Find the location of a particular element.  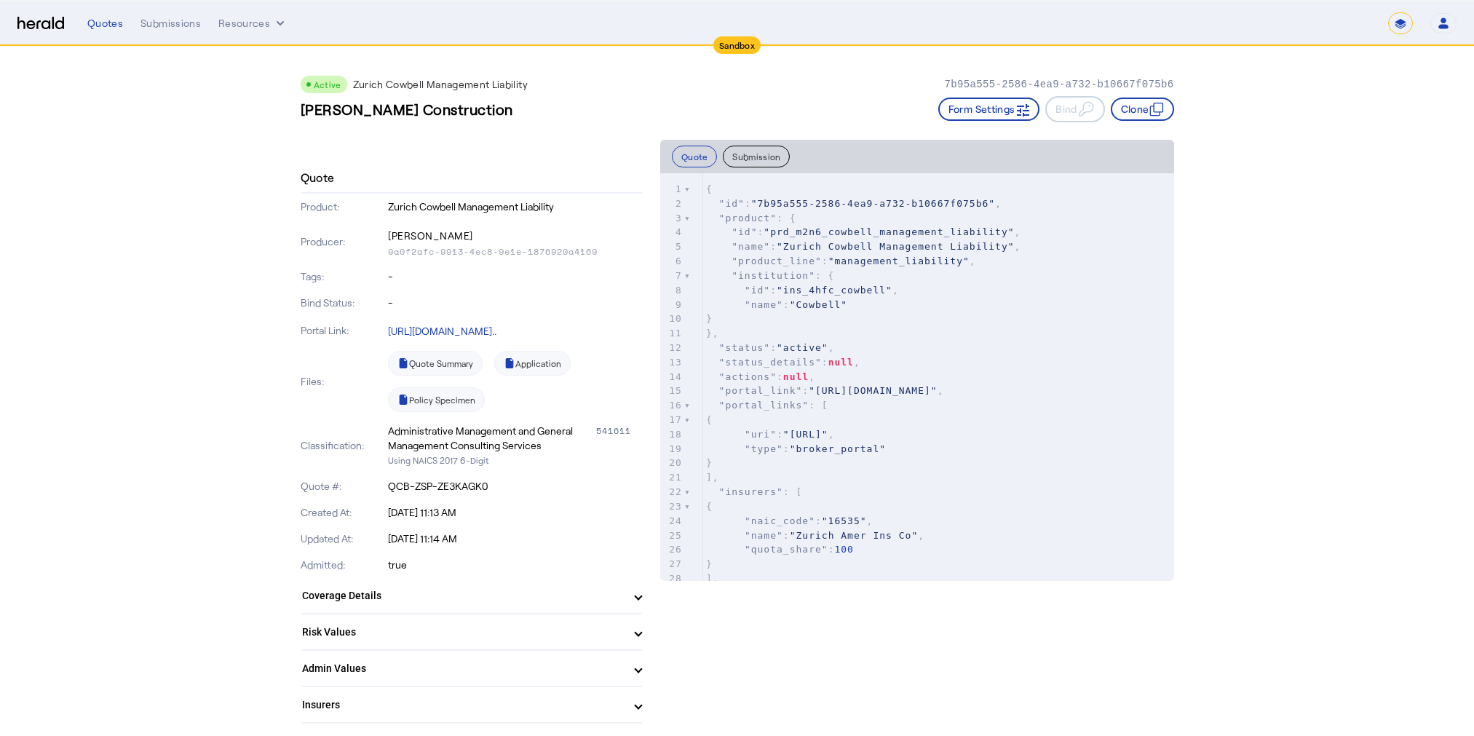

button: Clone is located at coordinates (1142, 109).